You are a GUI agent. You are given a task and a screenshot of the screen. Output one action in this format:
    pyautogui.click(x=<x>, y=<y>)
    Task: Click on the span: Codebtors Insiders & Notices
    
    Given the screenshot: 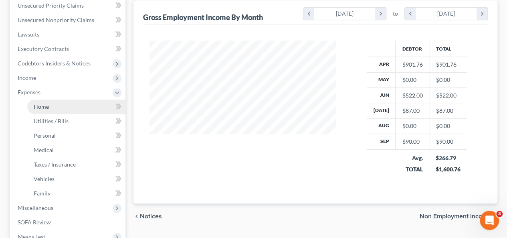 What is the action you would take?
    pyautogui.click(x=54, y=63)
    